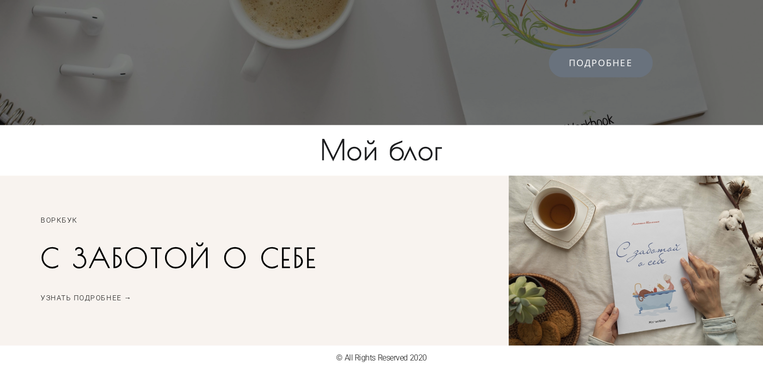 The width and height of the screenshot is (763, 370). What do you see at coordinates (249, 220) in the screenshot?
I see `h6: воркбук` at bounding box center [249, 220].